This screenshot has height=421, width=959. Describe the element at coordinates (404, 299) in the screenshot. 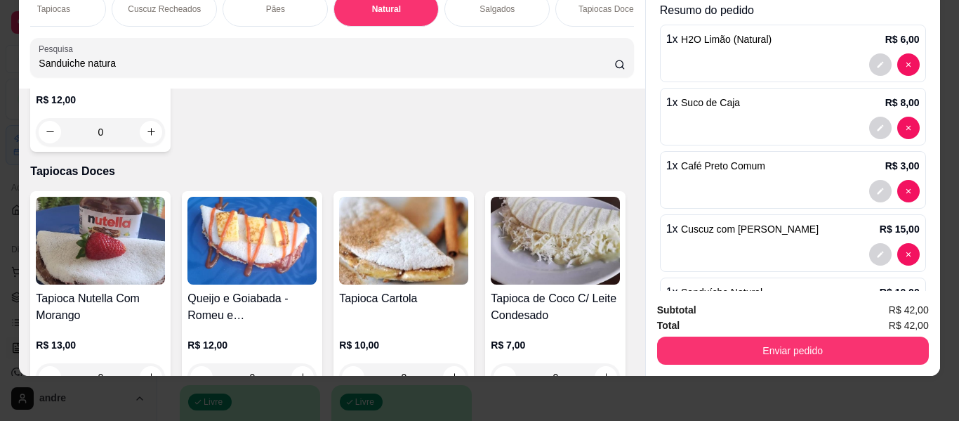

I see `h4: Tapioca Cartola` at that location.